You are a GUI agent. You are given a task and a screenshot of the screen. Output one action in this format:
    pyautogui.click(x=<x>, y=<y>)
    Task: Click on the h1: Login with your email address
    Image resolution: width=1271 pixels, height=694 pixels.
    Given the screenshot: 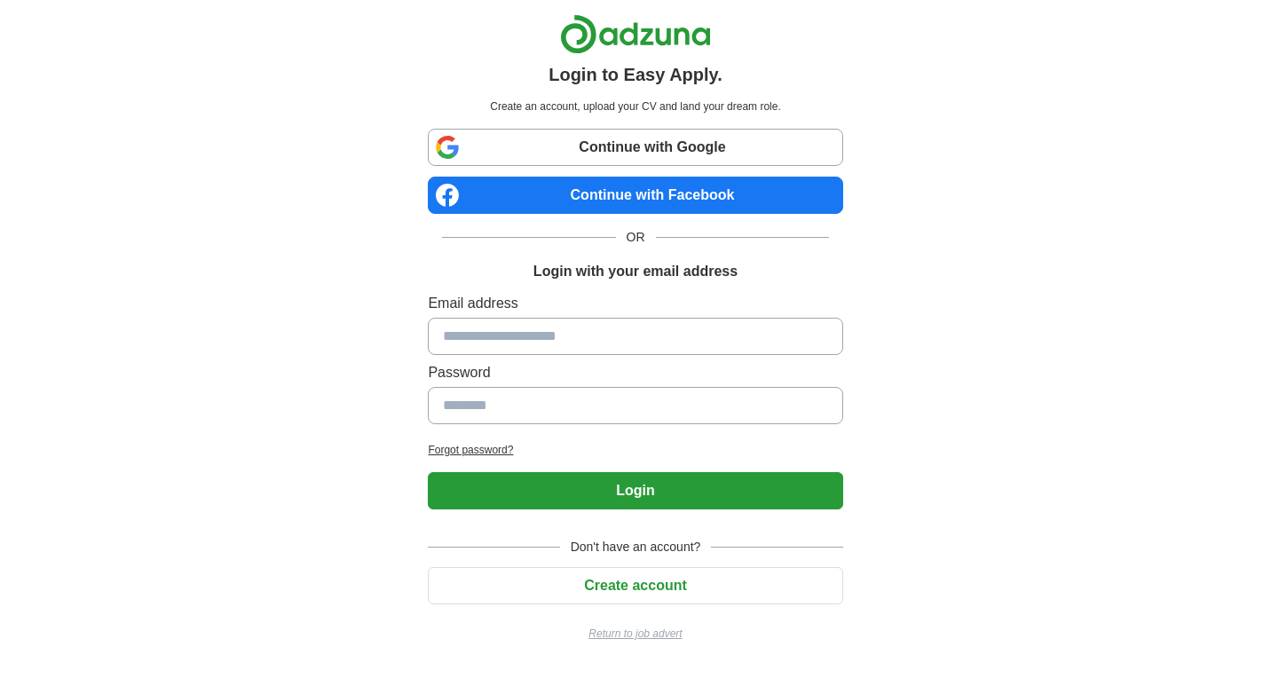 What is the action you would take?
    pyautogui.click(x=636, y=272)
    